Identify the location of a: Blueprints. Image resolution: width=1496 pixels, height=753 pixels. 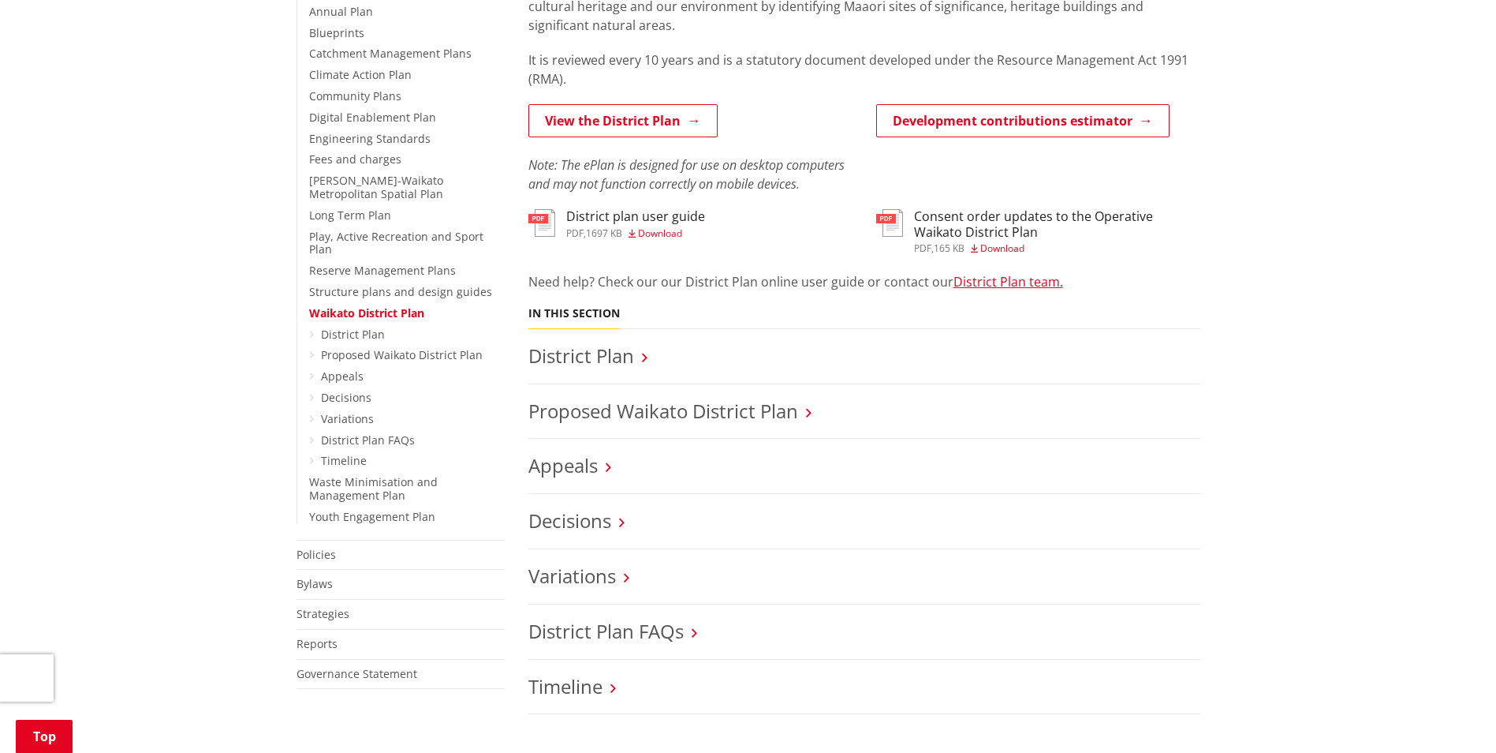
(337, 32).